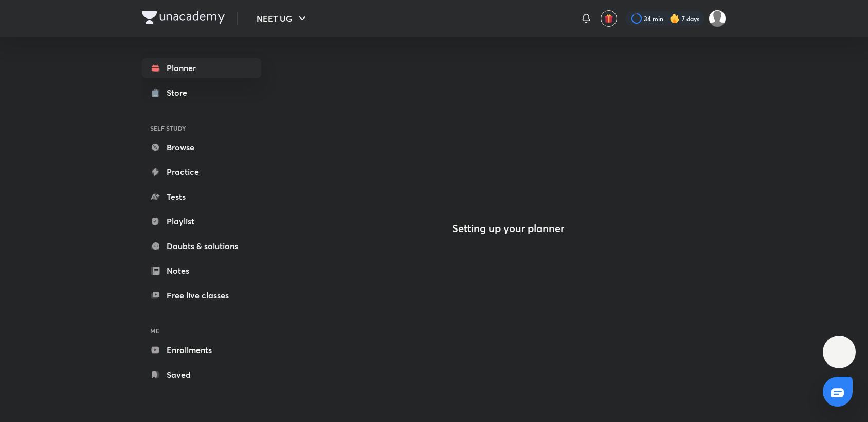  Describe the element at coordinates (718, 19) in the screenshot. I see `img: Payal` at that location.